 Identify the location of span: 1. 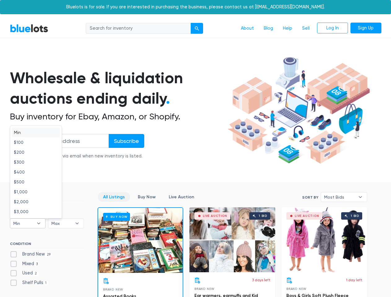
(46, 283).